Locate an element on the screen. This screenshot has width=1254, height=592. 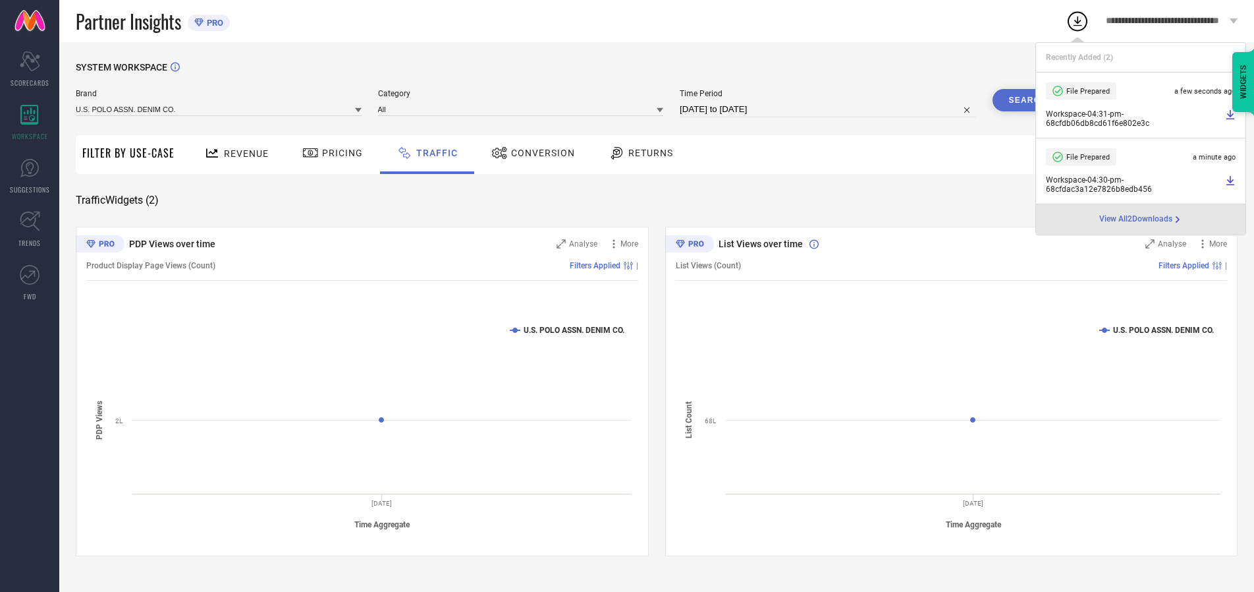
span: Time Period is located at coordinates (828, 94).